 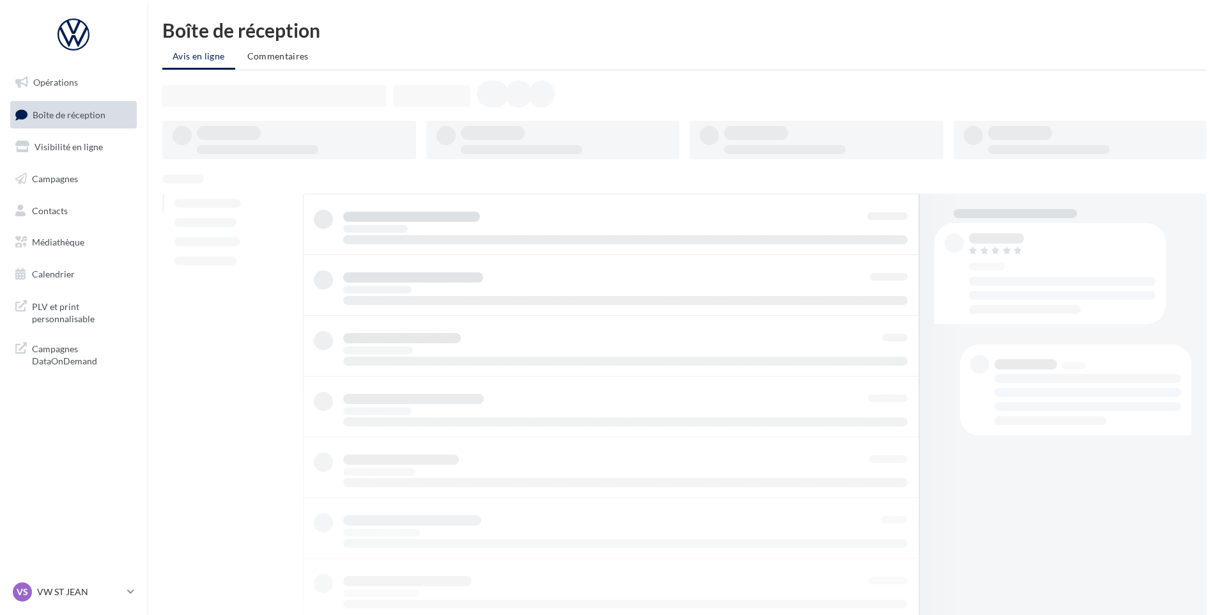 I want to click on span: Médiathèque, so click(x=58, y=242).